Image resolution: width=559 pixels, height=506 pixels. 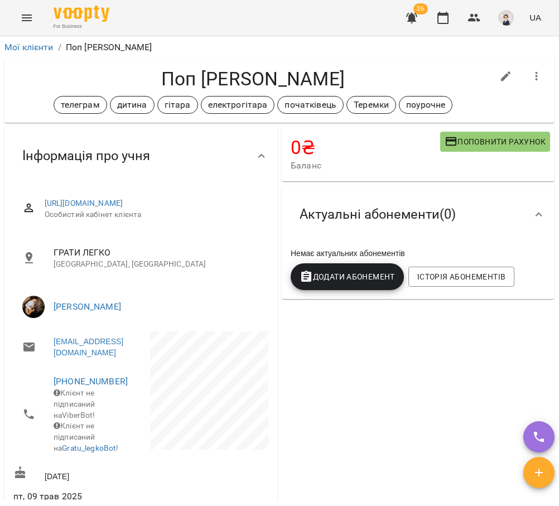 I want to click on div: електрогітара, so click(x=238, y=105).